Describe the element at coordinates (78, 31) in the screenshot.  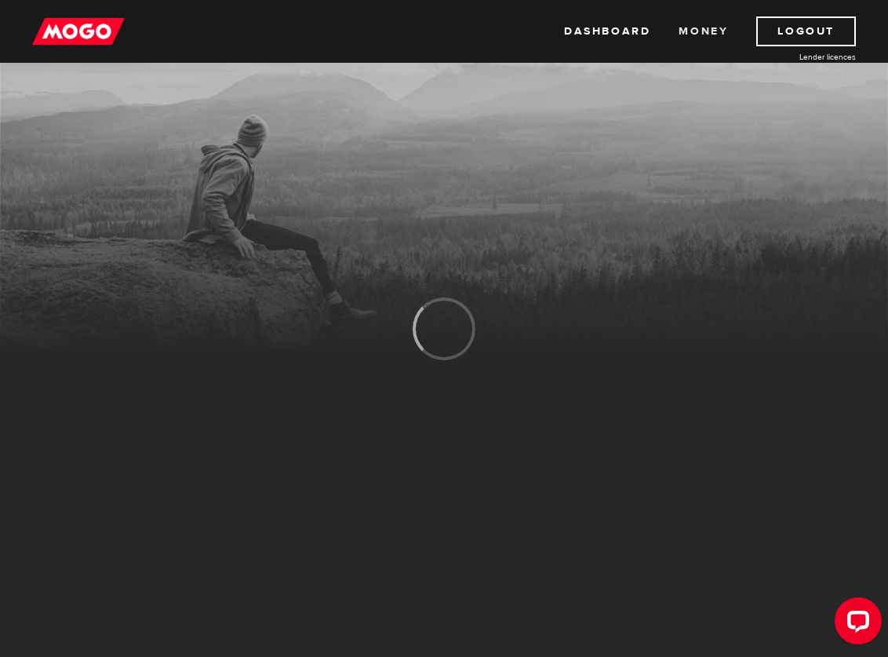
I see `img: mogo_logo-11ee424be714fa7cbb0f0f49df9e16ec.png` at that location.